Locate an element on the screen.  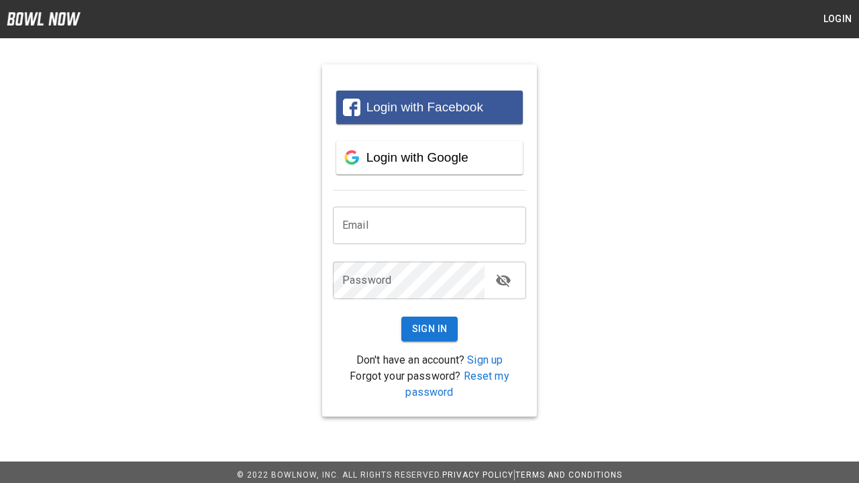
a: Sign up is located at coordinates (484, 360).